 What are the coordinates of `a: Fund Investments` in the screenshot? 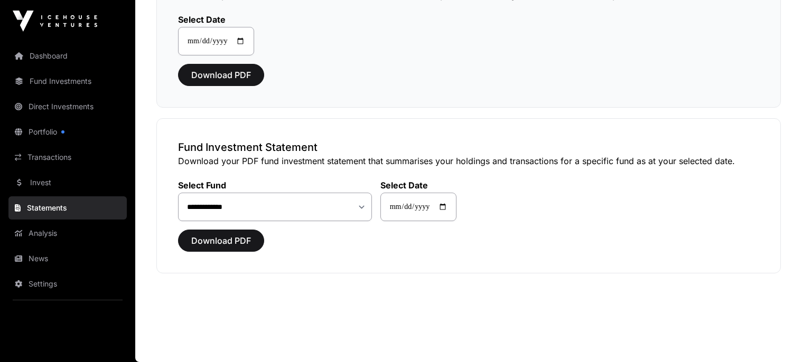 It's located at (68, 81).